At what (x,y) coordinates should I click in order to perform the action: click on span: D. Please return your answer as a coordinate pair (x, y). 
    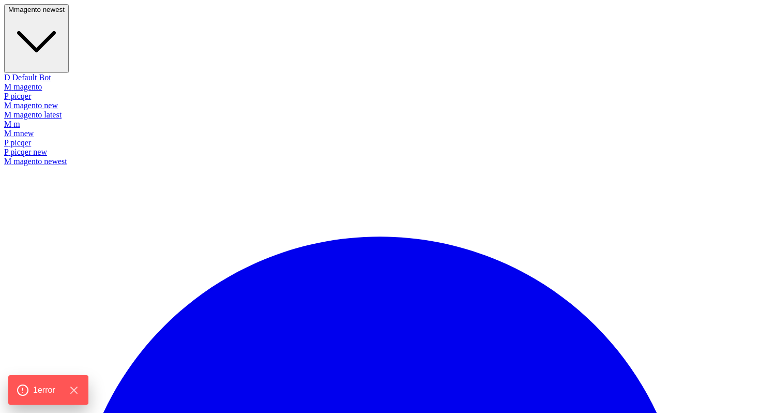
    Looking at the image, I should click on (7, 77).